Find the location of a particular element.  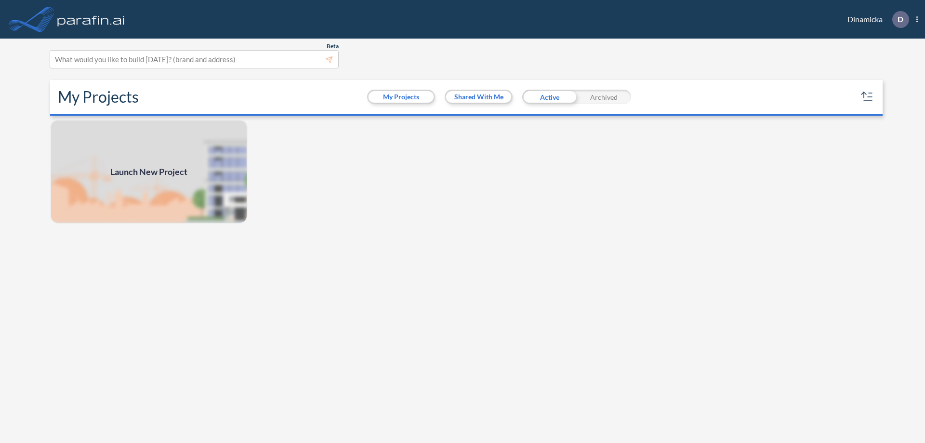

img: logo is located at coordinates (91, 19).